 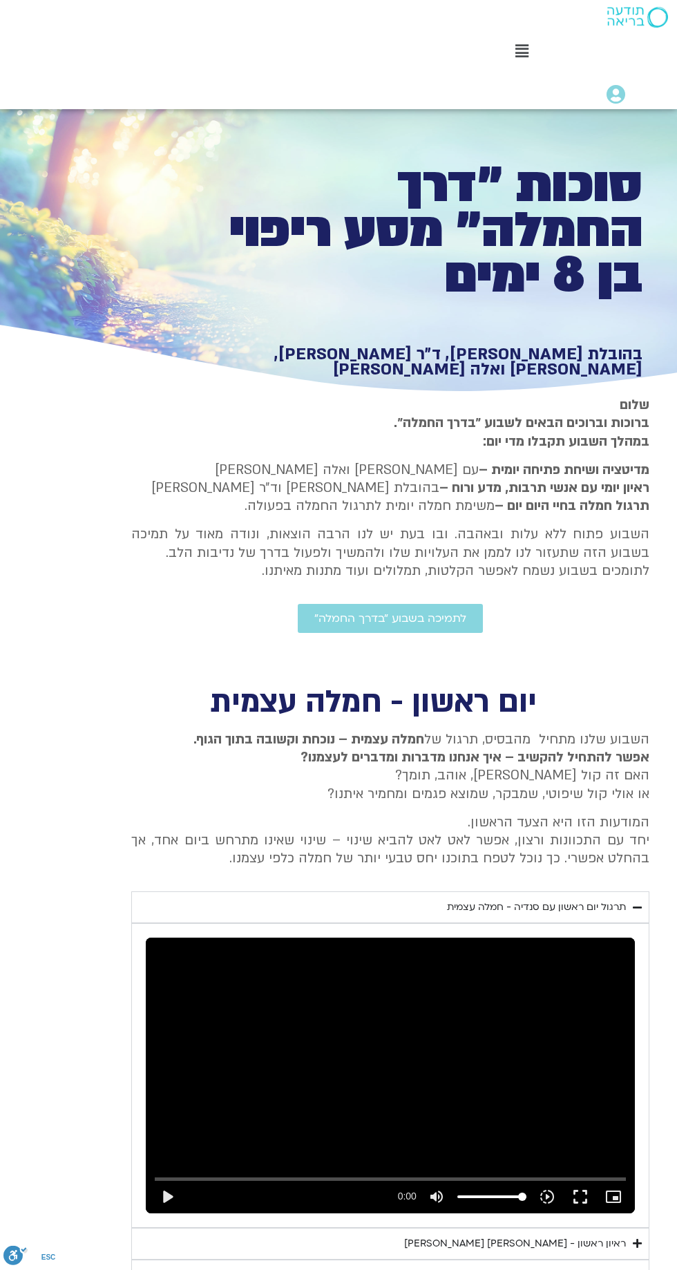 I want to click on h2: יום ראשון - חמלה עצמית, so click(x=373, y=702).